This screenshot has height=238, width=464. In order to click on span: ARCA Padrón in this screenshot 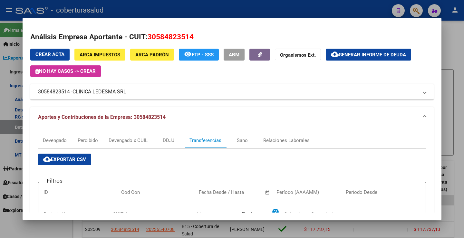, I will do `click(152, 55)`.